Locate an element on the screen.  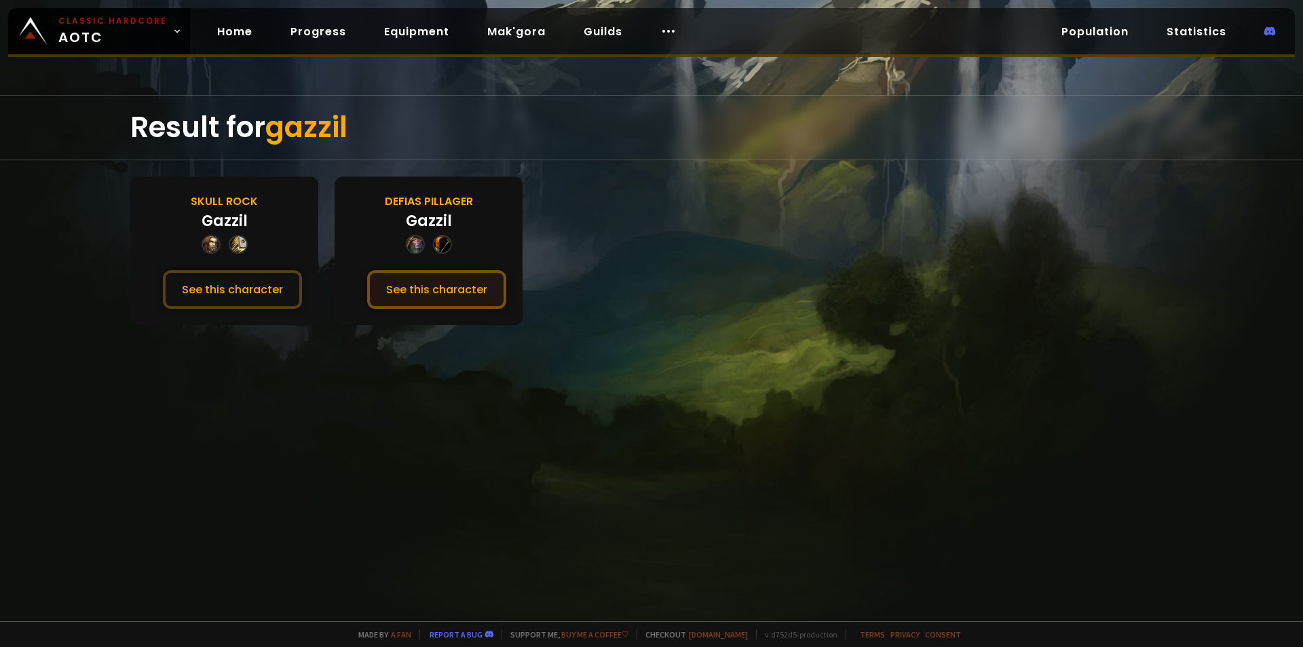
small: Classic Hardcore is located at coordinates (113, 21).